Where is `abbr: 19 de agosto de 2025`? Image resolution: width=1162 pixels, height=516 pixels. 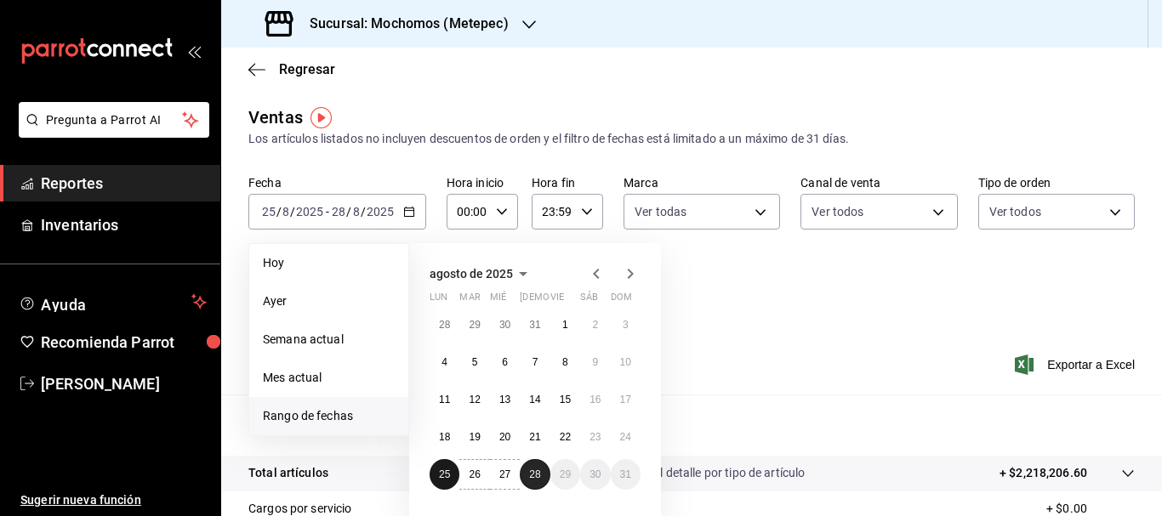
abbr: 19 de agosto de 2025 is located at coordinates (474, 437).